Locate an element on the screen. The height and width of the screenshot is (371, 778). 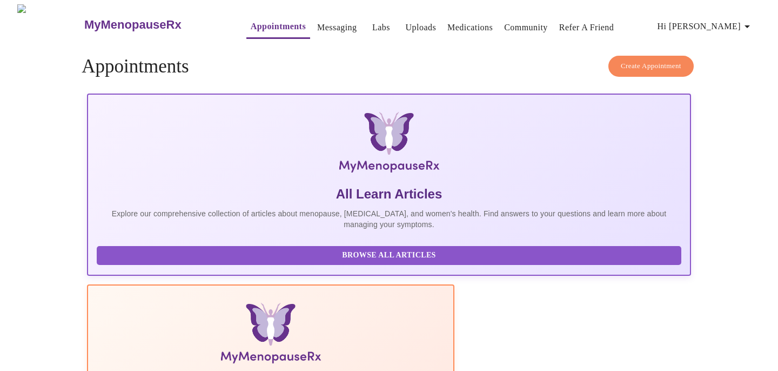
h3: MyMenopauseRx is located at coordinates (133, 25).